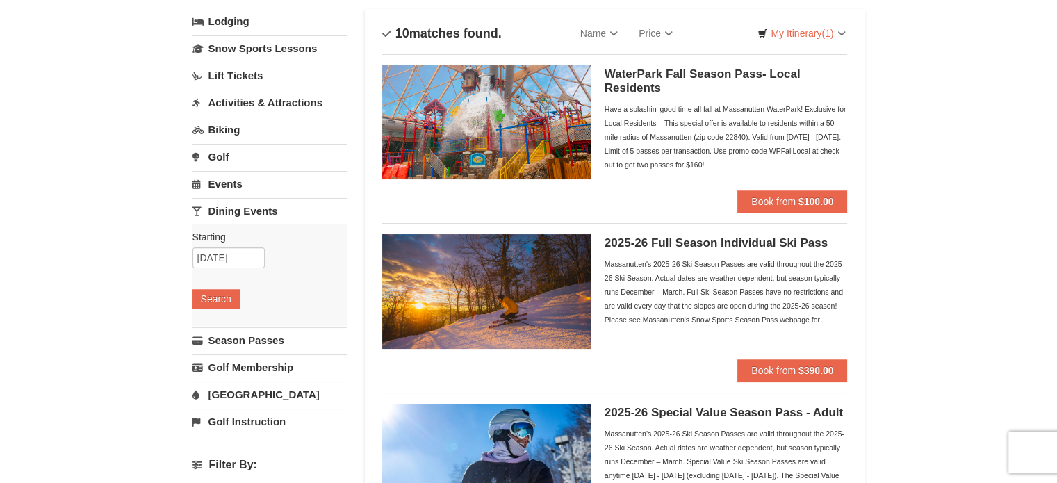  What do you see at coordinates (816, 202) in the screenshot?
I see `strong: $100.00` at bounding box center [816, 202].